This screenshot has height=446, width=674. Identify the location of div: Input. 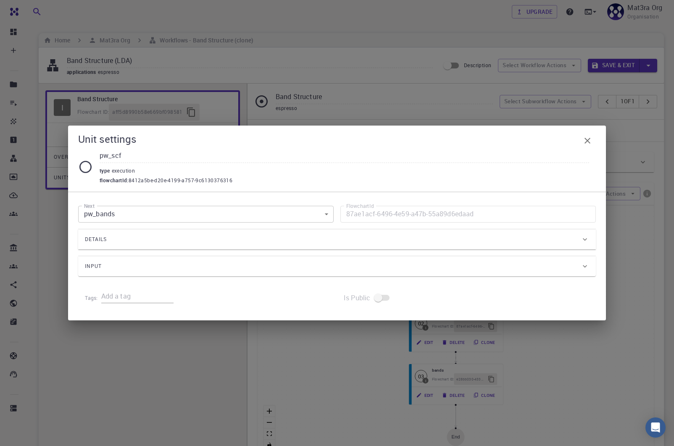
(337, 266).